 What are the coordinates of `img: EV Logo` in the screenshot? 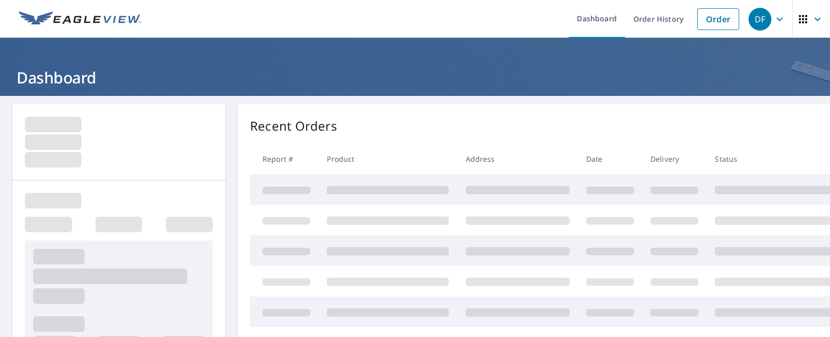 It's located at (80, 19).